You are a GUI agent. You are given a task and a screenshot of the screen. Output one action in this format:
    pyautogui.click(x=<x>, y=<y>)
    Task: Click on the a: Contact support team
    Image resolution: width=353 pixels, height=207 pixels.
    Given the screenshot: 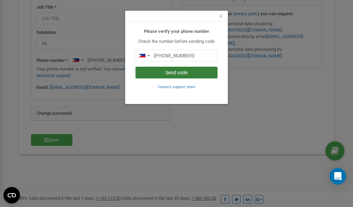 What is the action you would take?
    pyautogui.click(x=177, y=86)
    